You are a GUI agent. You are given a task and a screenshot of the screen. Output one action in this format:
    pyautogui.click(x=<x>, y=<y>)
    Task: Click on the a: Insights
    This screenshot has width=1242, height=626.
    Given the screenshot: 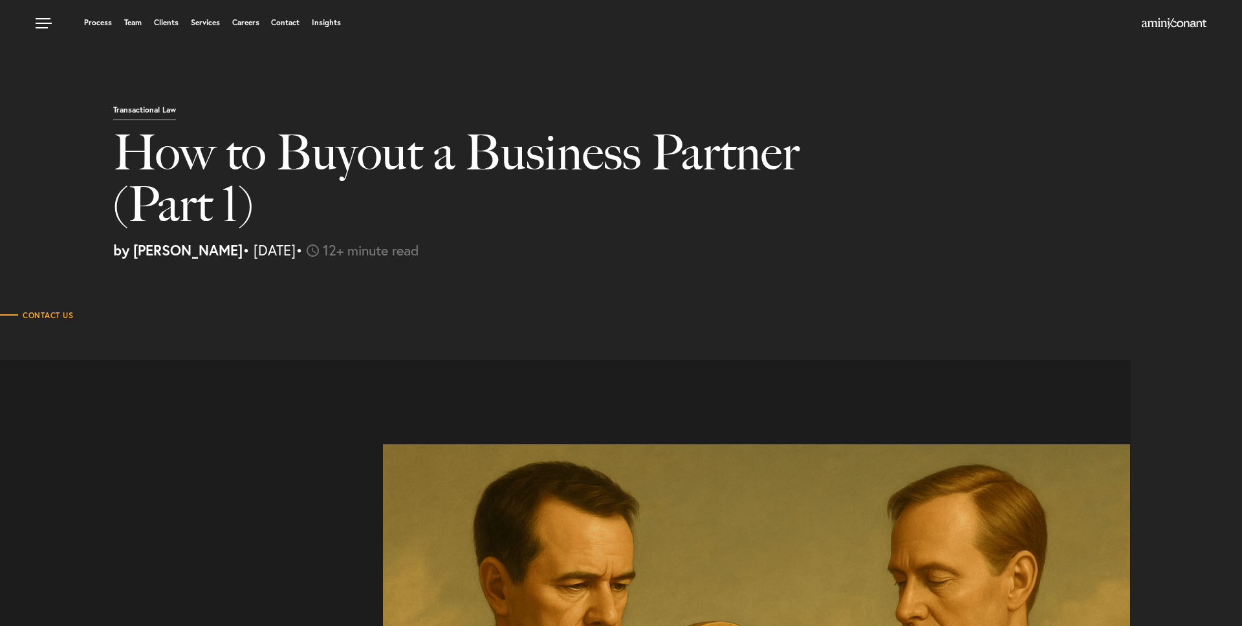 What is the action you would take?
    pyautogui.click(x=326, y=23)
    